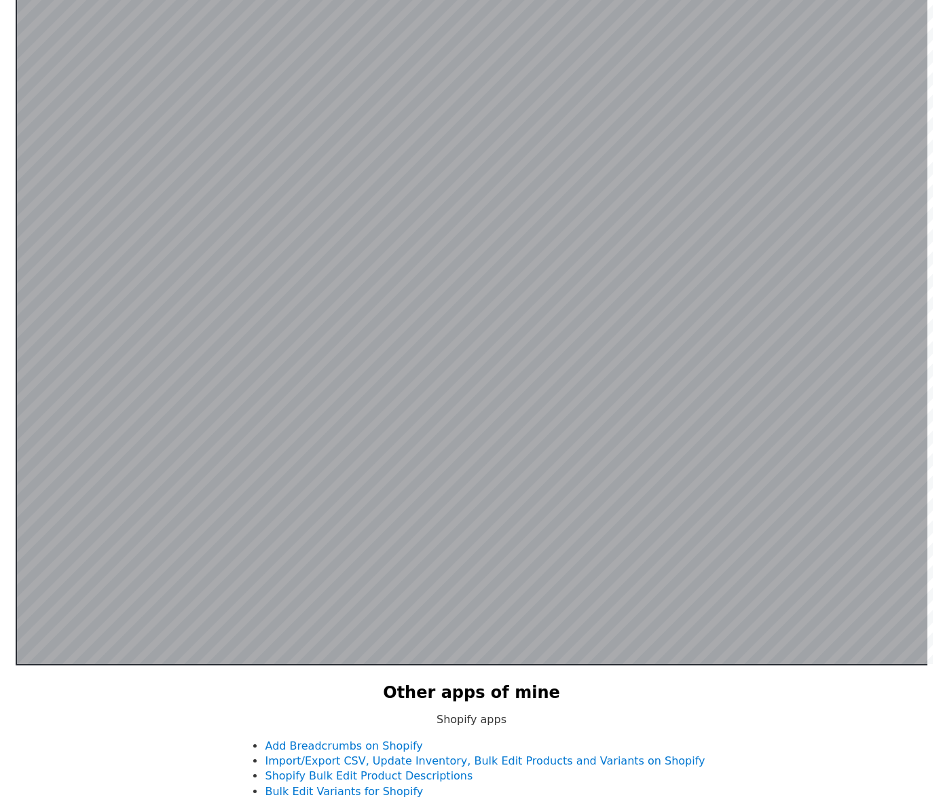  What do you see at coordinates (343, 745) in the screenshot?
I see `a: Add Breadcrumbs on Shopify` at bounding box center [343, 745].